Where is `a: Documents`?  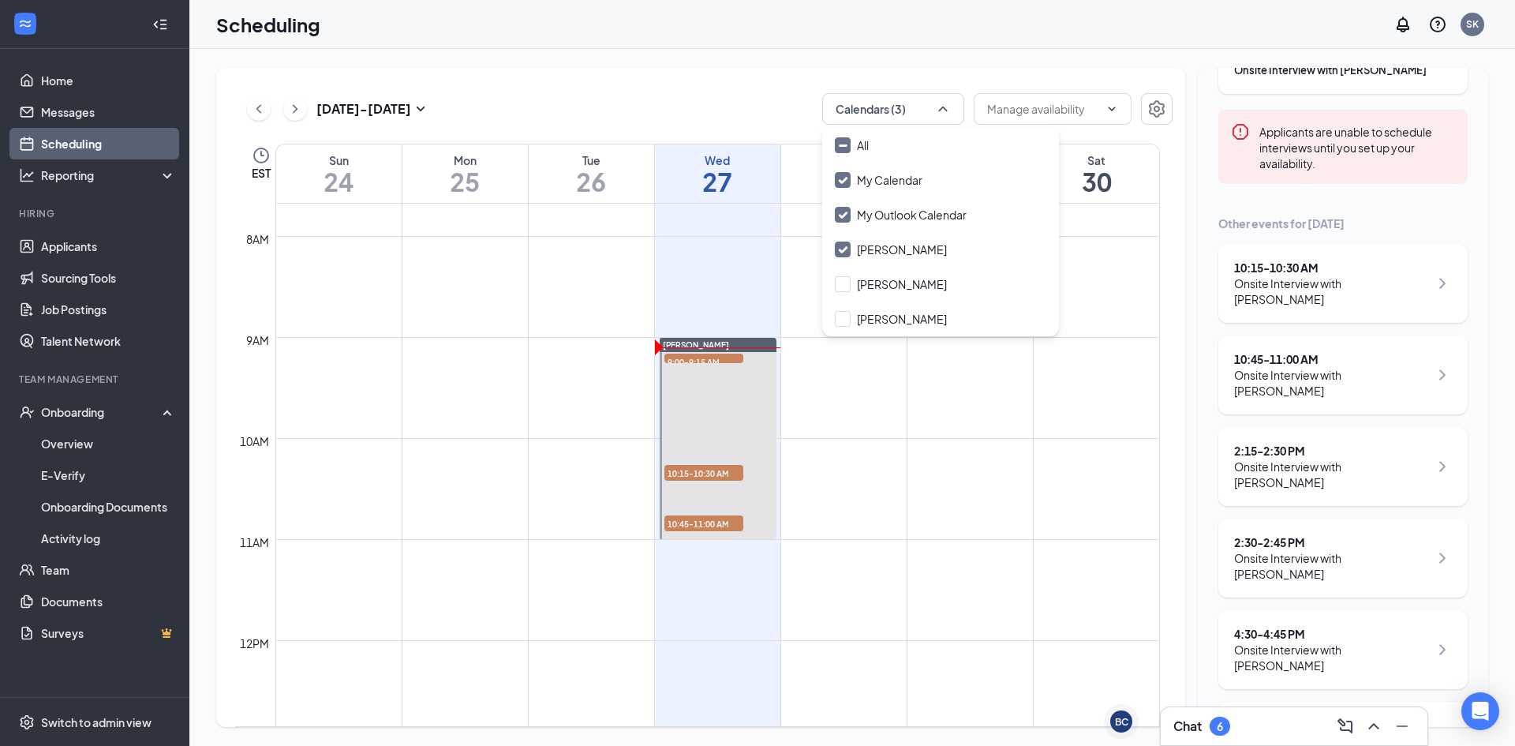
a: Documents is located at coordinates (108, 601).